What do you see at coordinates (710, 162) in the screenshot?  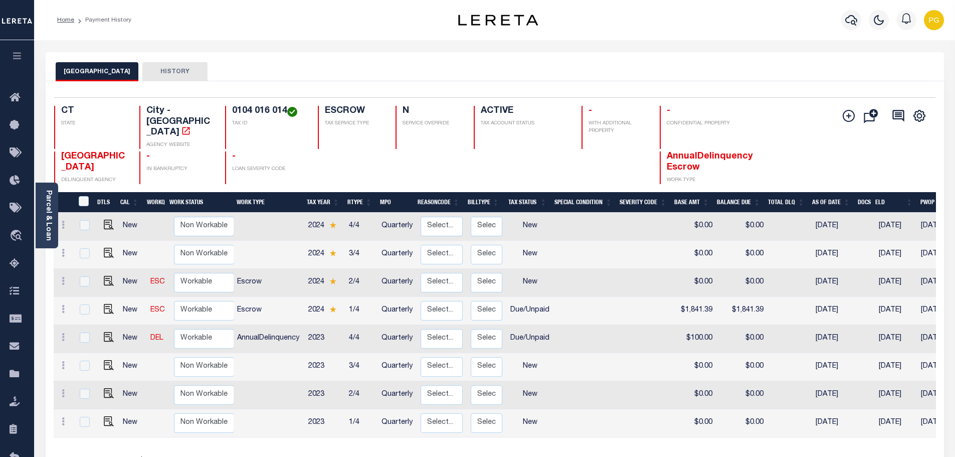 I see `span: AnnualDelinquency Escrow` at bounding box center [710, 162].